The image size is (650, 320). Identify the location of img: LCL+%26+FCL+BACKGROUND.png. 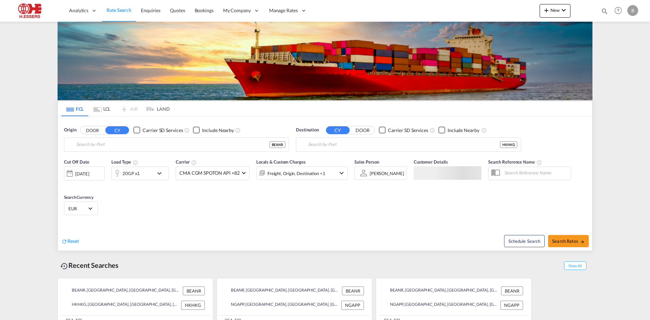
(325, 61).